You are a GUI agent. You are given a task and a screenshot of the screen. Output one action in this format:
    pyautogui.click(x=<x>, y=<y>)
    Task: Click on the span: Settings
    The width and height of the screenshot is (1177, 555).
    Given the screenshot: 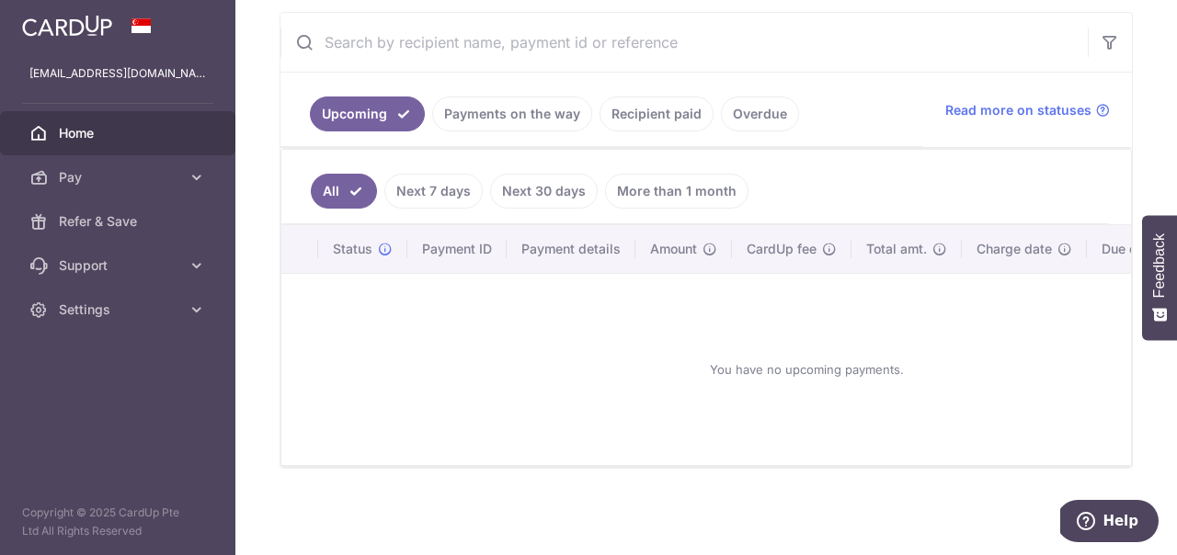 What is the action you would take?
    pyautogui.click(x=119, y=310)
    